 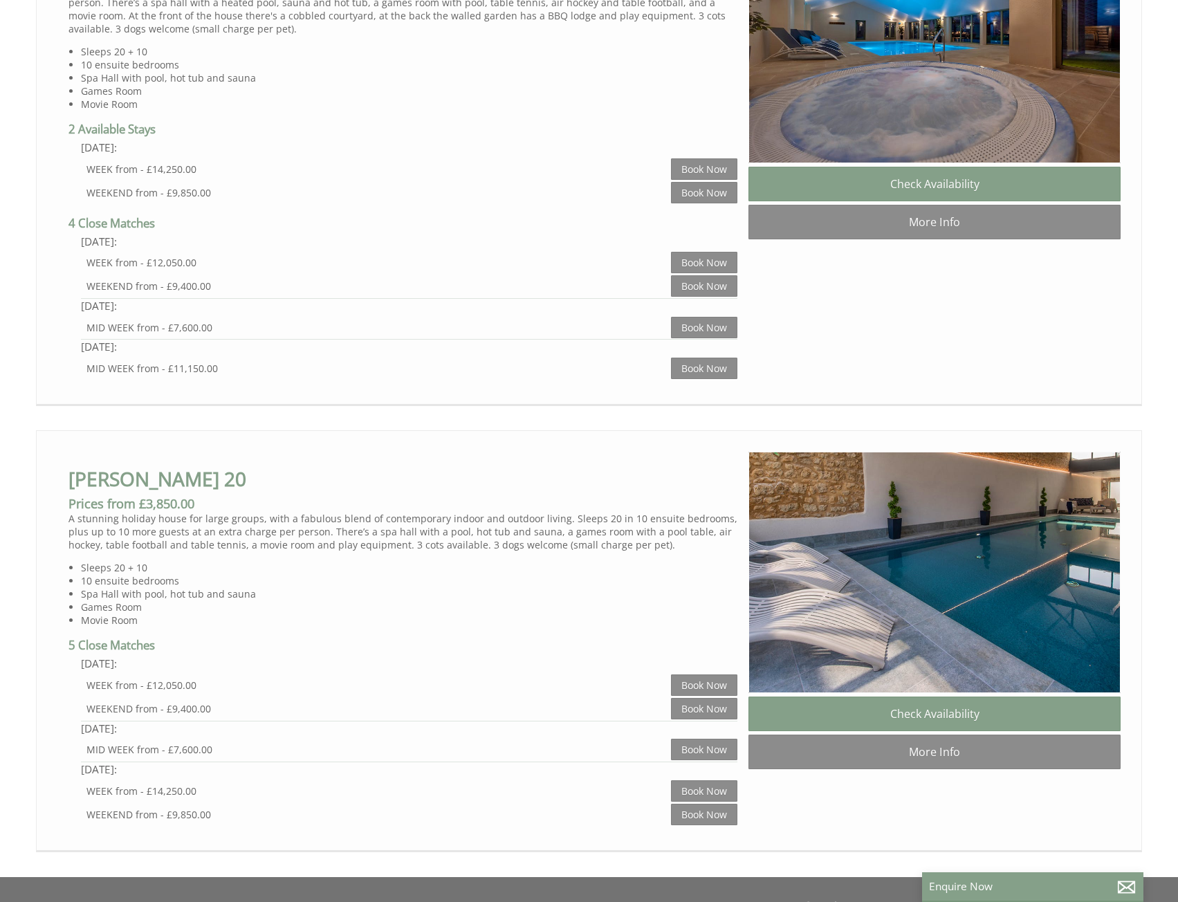 I want to click on h4: 2 Available Stays, so click(x=403, y=131).